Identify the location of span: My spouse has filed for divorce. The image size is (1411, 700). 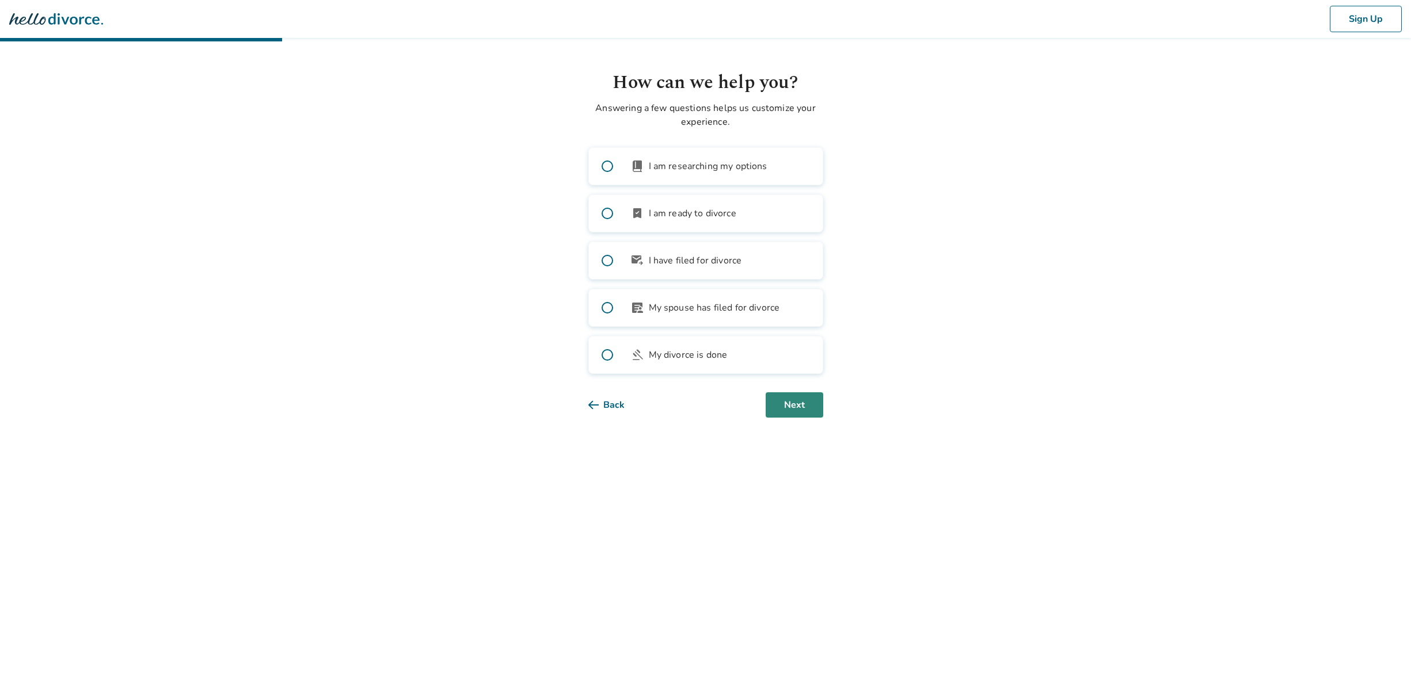
(714, 308).